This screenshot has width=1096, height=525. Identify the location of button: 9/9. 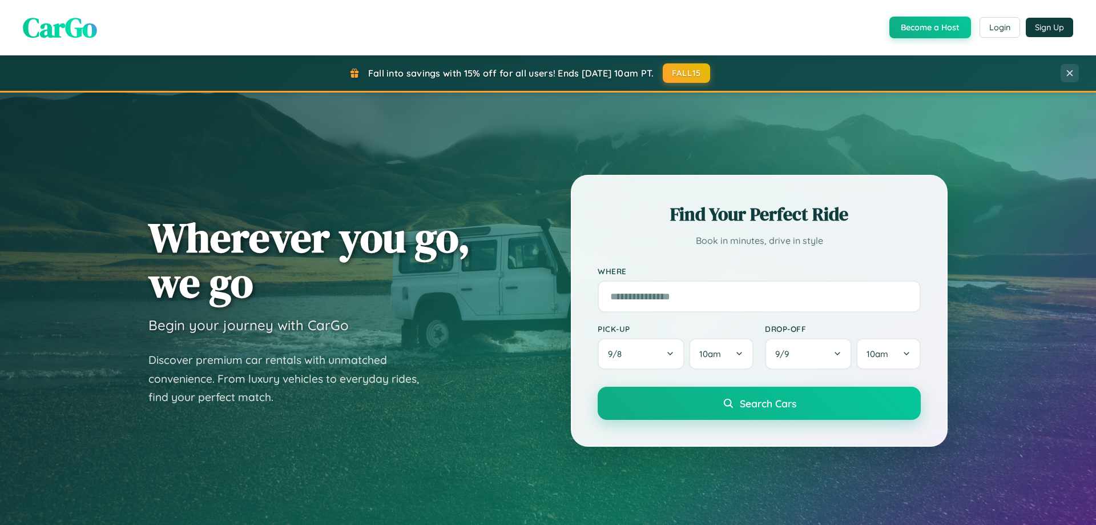
(809, 353).